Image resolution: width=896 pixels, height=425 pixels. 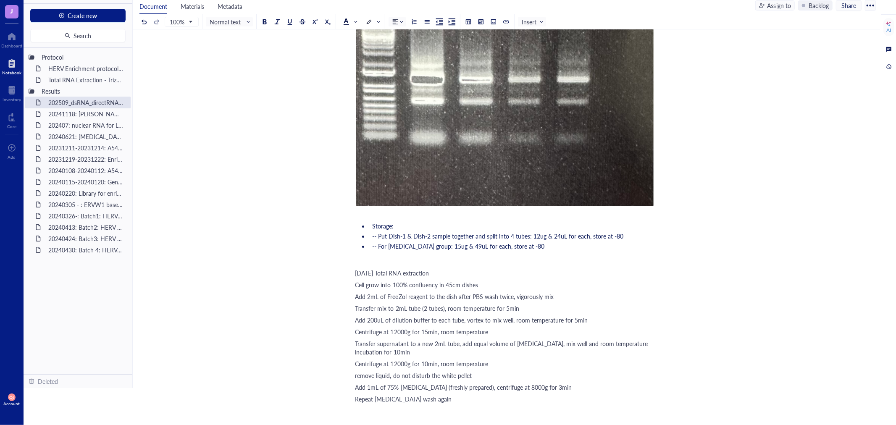 What do you see at coordinates (498, 236) in the screenshot?
I see `span: -- Put Dish-1 & Dish-2 sample together and split into 4 tubes: 12ug & 24uL for each, store at -80` at bounding box center [498, 236].